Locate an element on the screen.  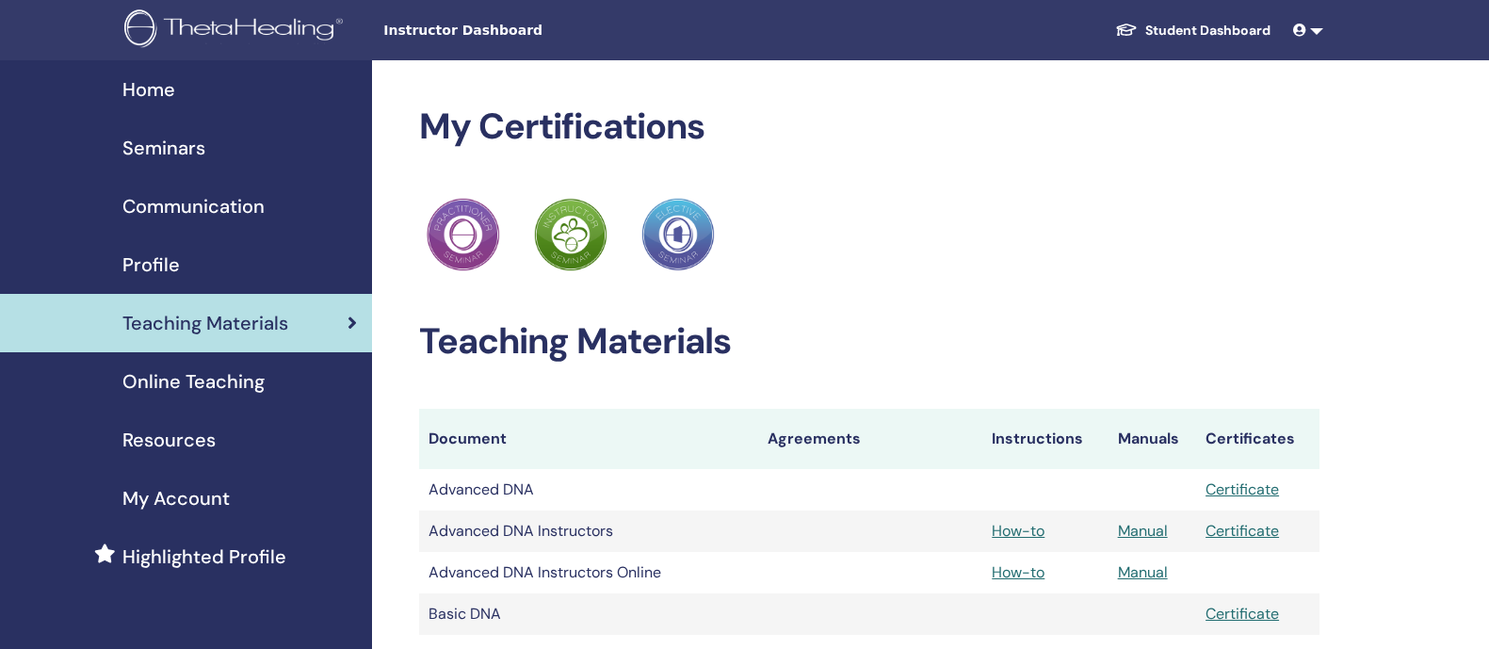
span: Highlighted Profile is located at coordinates (204, 557).